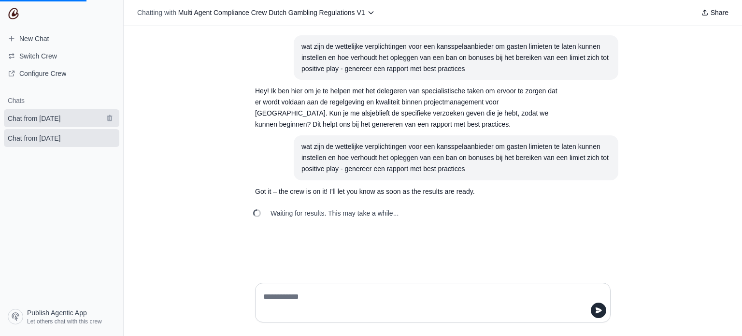 The height and width of the screenshot is (336, 742). I want to click on span: Waiting for results. This may take a while..., so click(334, 213).